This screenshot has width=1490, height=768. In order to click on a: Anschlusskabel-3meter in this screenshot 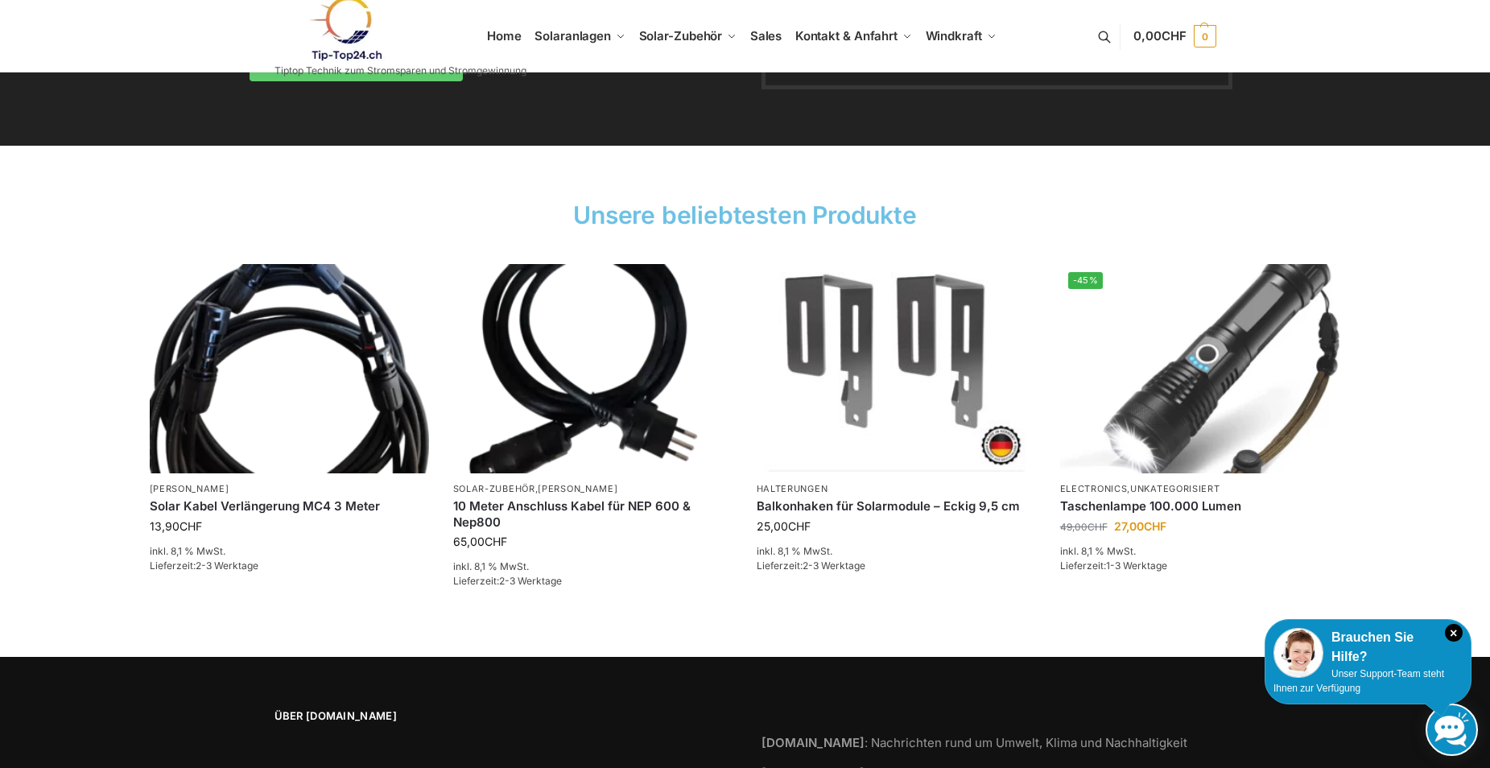, I will do `click(592, 369)`.